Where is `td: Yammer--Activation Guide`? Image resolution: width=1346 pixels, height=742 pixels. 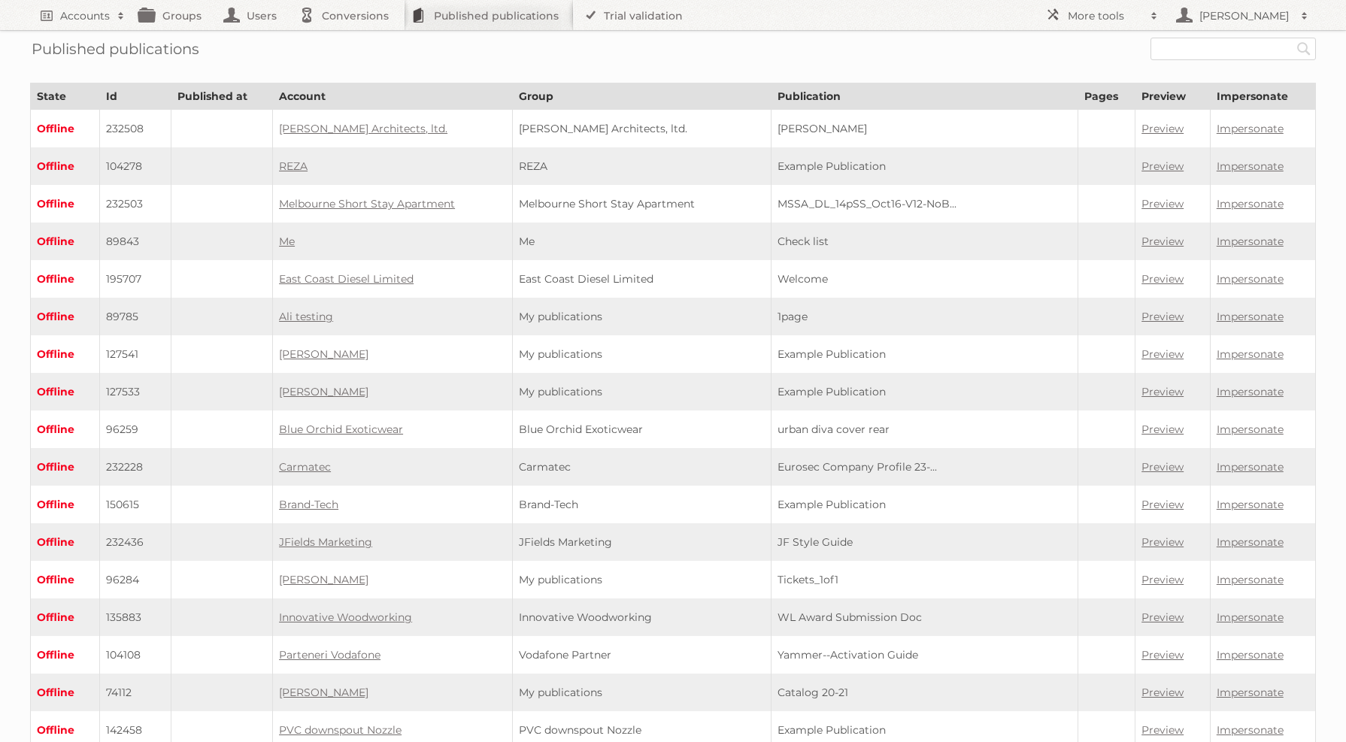
td: Yammer--Activation Guide is located at coordinates (924, 655).